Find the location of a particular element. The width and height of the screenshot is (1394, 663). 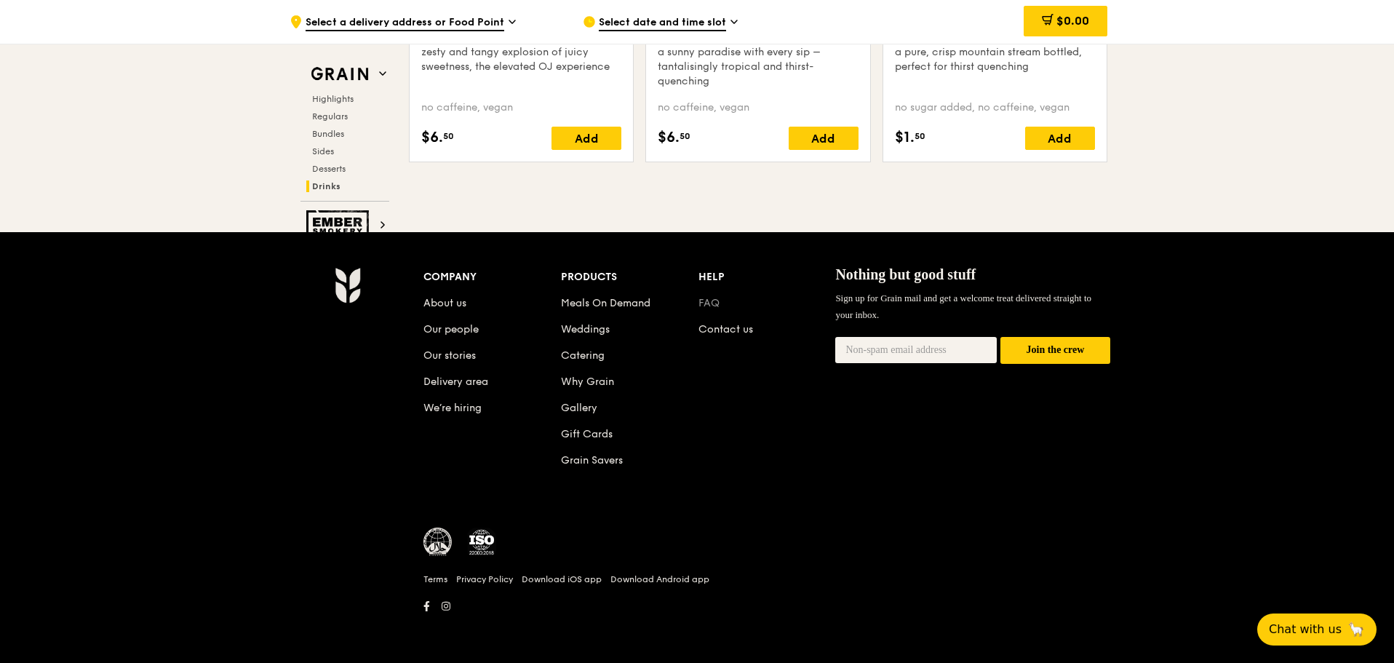

span: Desserts is located at coordinates (329, 169).